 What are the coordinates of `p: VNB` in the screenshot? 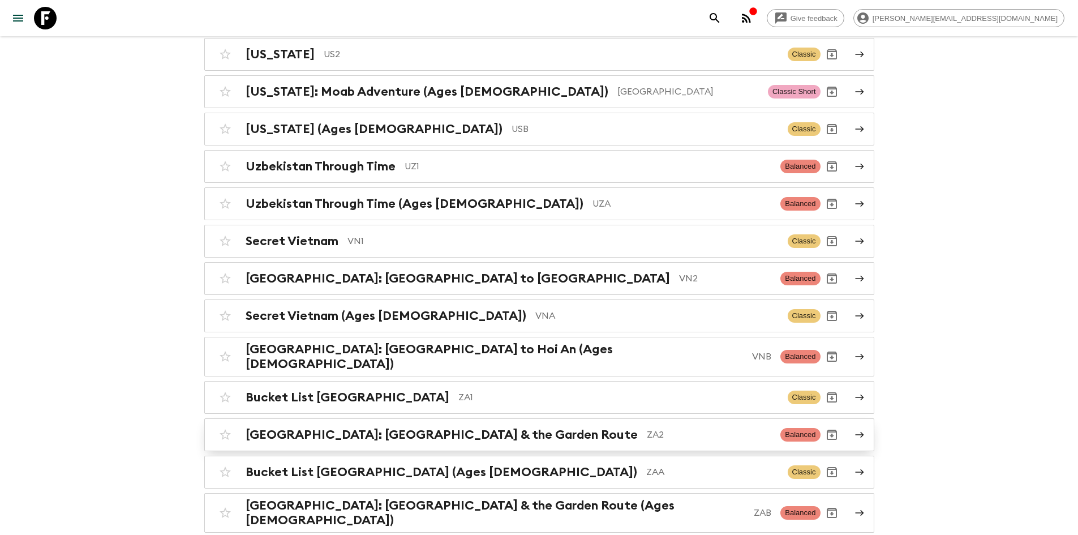 It's located at (761, 356).